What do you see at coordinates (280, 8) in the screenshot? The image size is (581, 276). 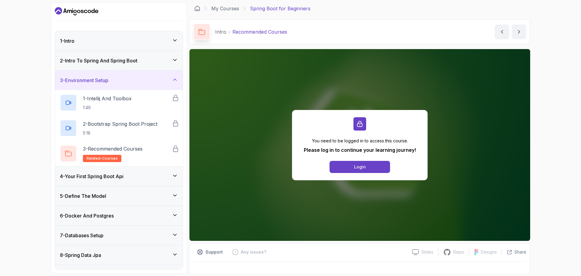 I see `p: Spring Boot for Beginners` at bounding box center [280, 8].